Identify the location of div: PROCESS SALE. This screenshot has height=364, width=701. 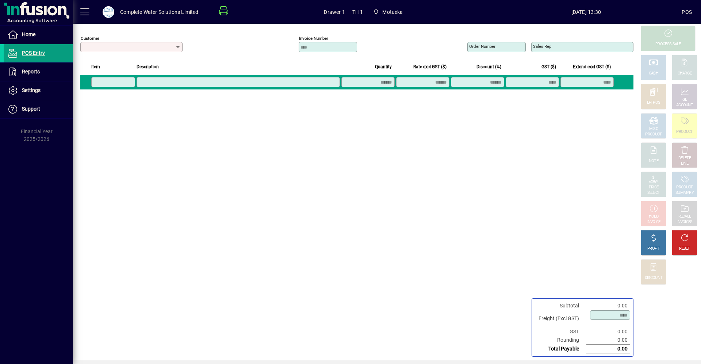
(668, 44).